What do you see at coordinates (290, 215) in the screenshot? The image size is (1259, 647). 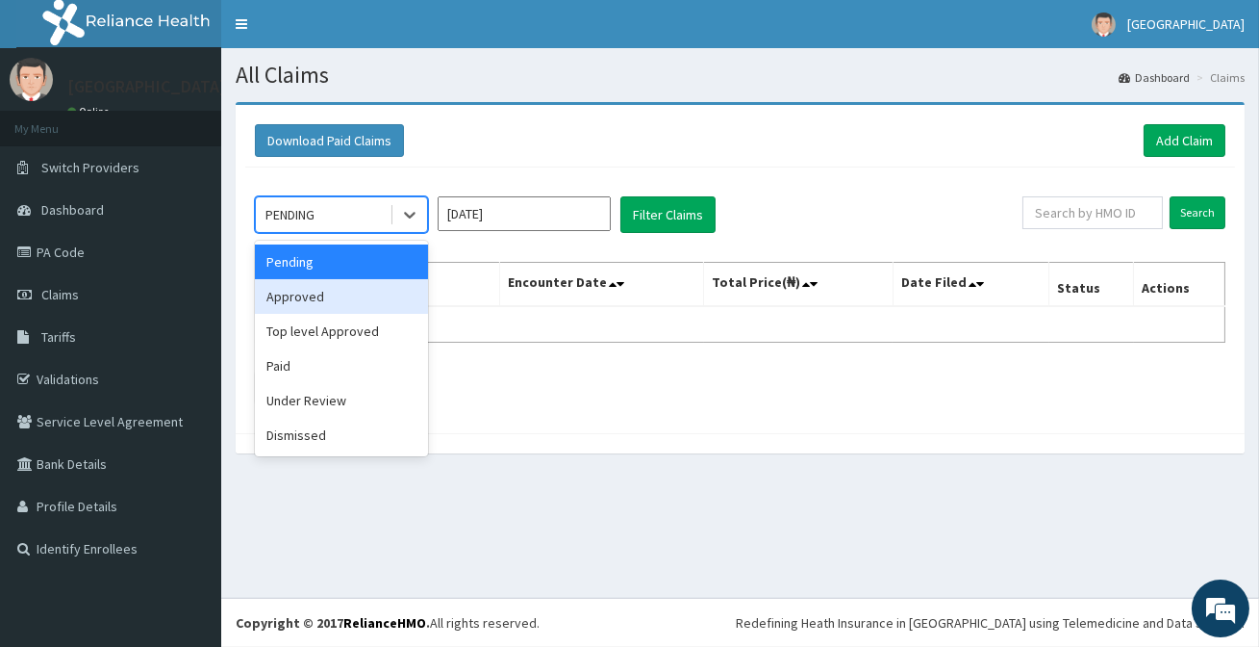 I see `div: PENDING` at bounding box center [290, 215].